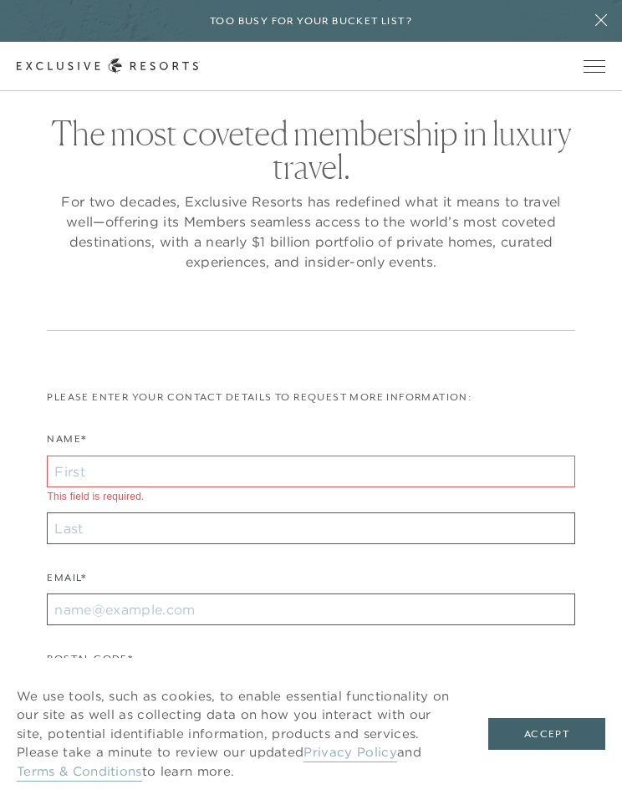 This screenshot has height=810, width=622. I want to click on label: Postal Code*, so click(89, 663).